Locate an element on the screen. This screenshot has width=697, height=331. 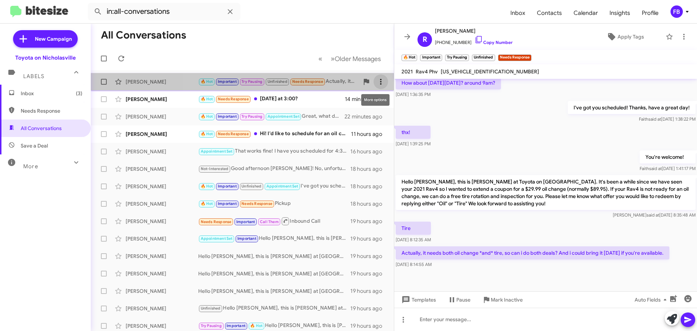
span: Apply Tags is located at coordinates (630, 37).